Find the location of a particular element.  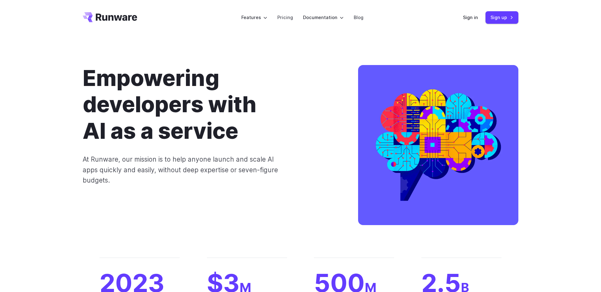

a: Blog is located at coordinates (358, 17).